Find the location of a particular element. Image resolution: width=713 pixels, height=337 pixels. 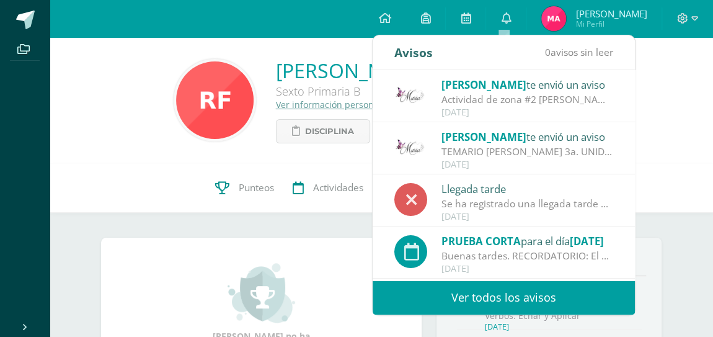

span: 0 is located at coordinates (548, 52).